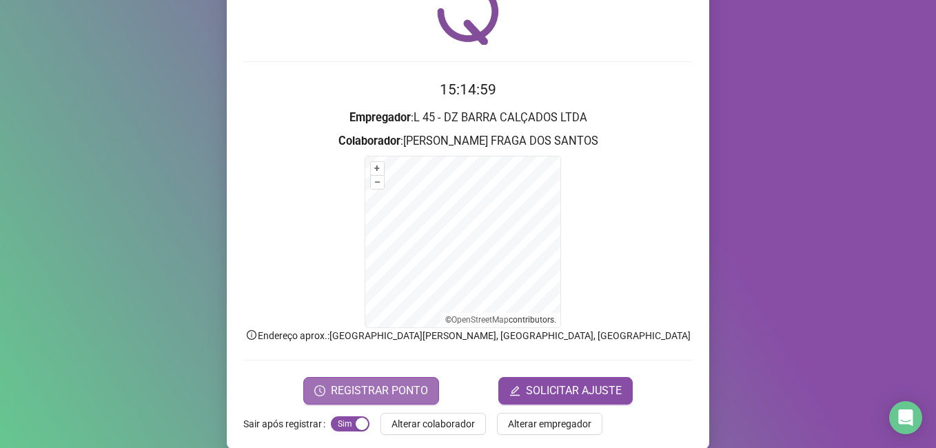 The width and height of the screenshot is (936, 448). What do you see at coordinates (433, 424) in the screenshot?
I see `button: Alterar colaborador` at bounding box center [433, 424].